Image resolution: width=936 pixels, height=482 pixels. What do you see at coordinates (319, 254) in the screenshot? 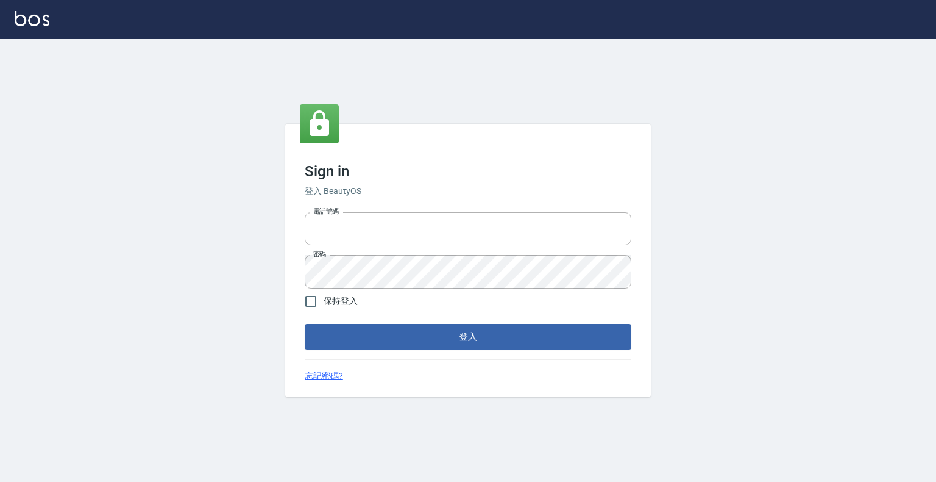
I see `label: 密碼` at bounding box center [319, 254].